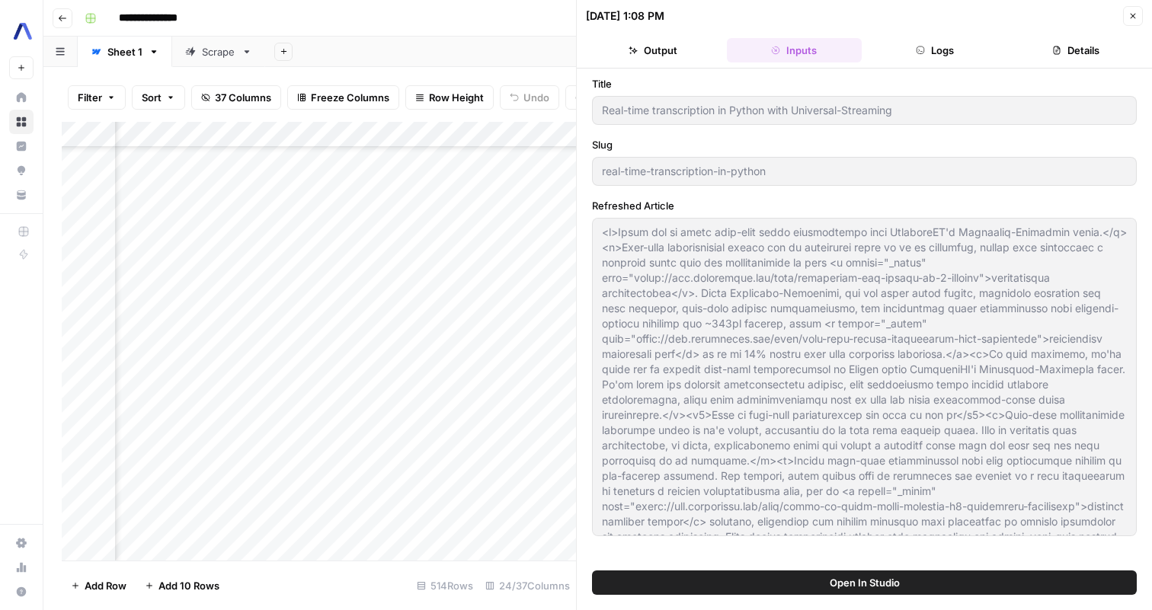 The image size is (1152, 610). What do you see at coordinates (125, 52) in the screenshot?
I see `div: Sheet 1` at bounding box center [125, 52].